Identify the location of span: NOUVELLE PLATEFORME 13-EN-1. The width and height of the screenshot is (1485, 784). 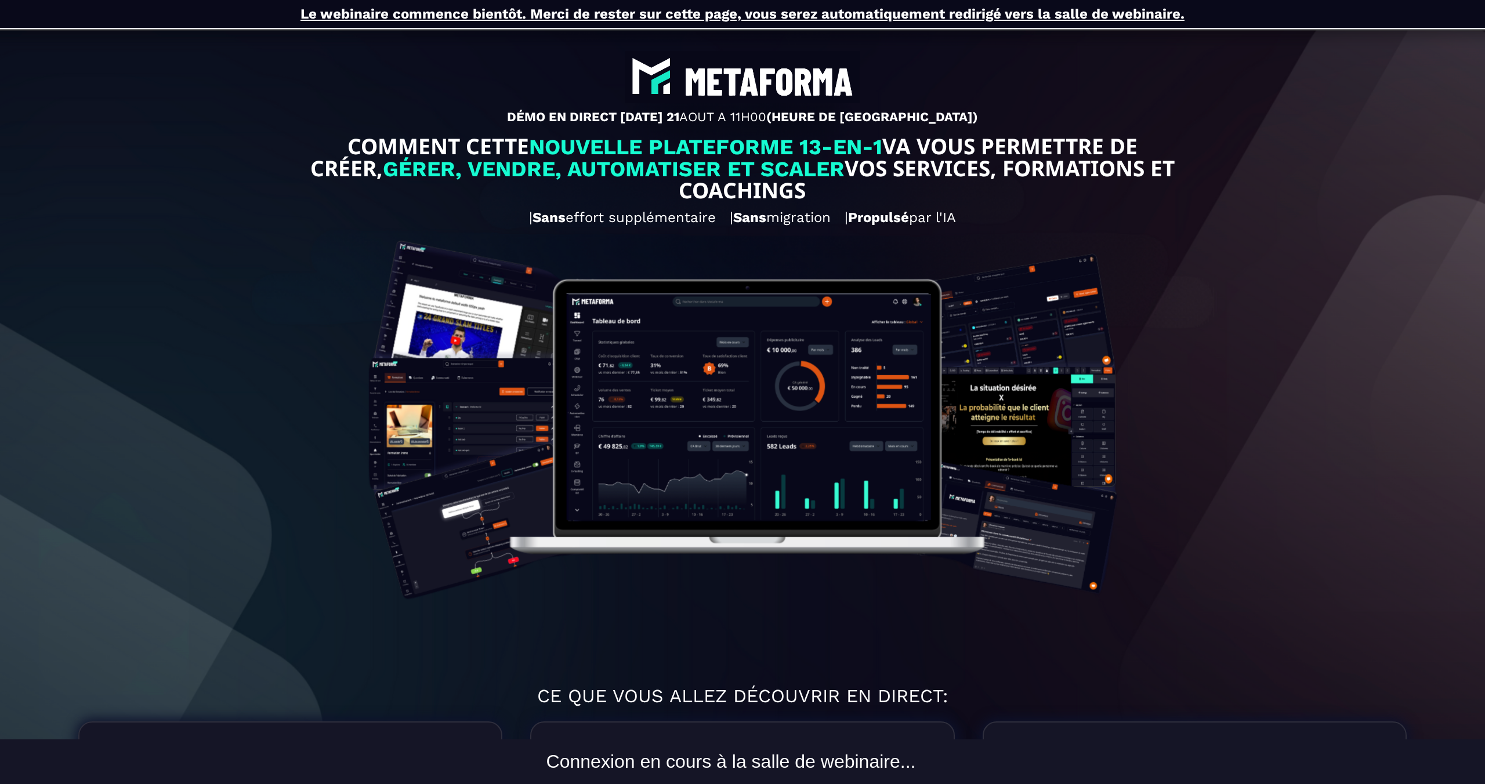
(705, 147).